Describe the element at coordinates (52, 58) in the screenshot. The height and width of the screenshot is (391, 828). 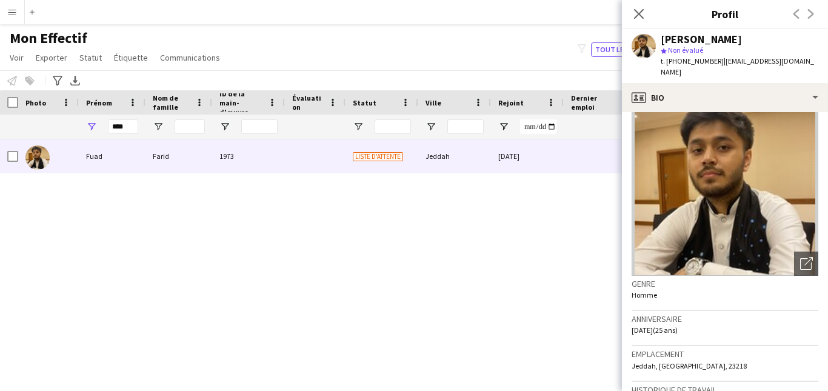
I see `span: Exporter` at that location.